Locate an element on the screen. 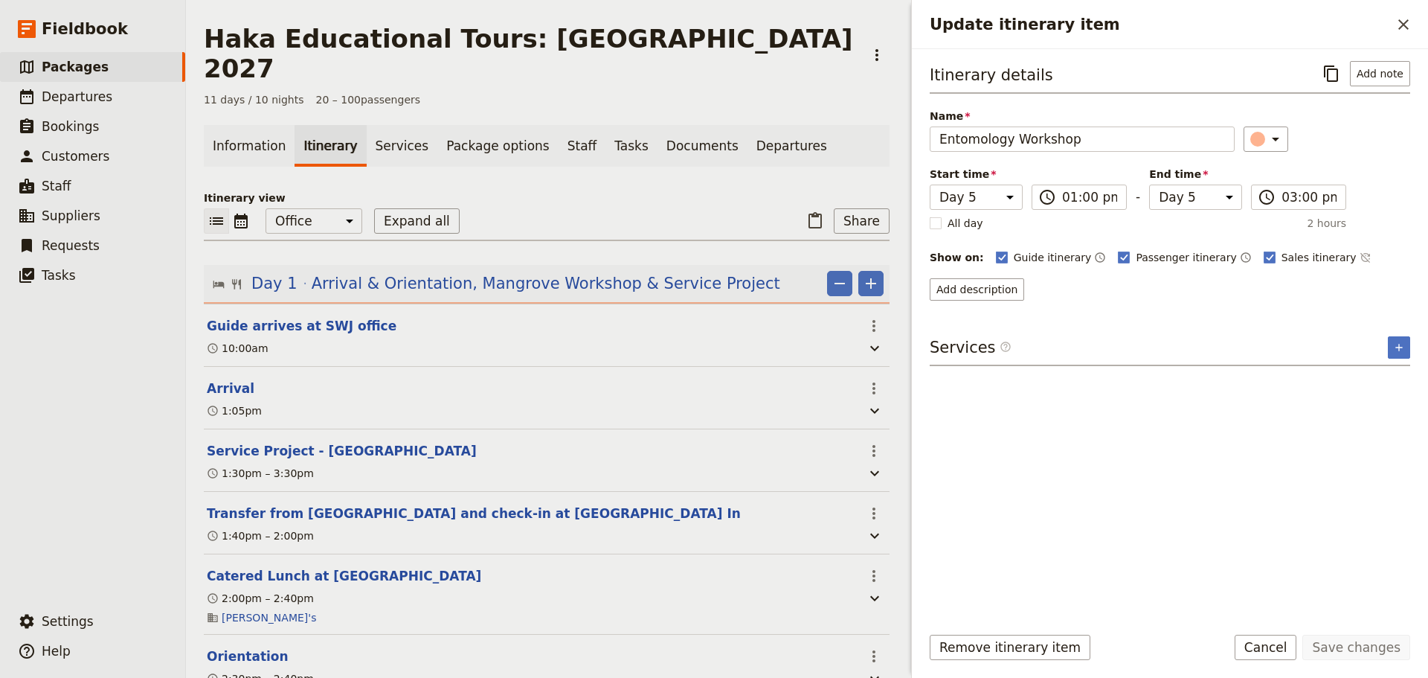 Image resolution: width=1428 pixels, height=678 pixels. a: Documents is located at coordinates (702, 146).